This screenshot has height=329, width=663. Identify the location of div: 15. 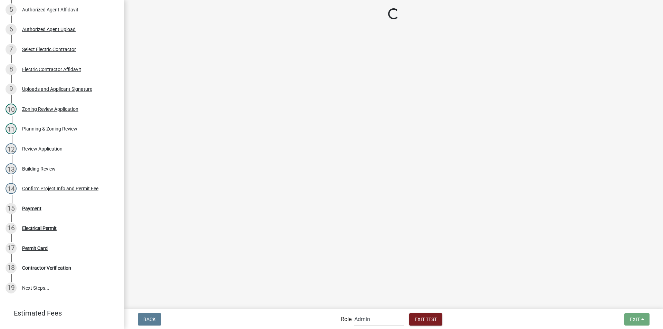
(11, 208).